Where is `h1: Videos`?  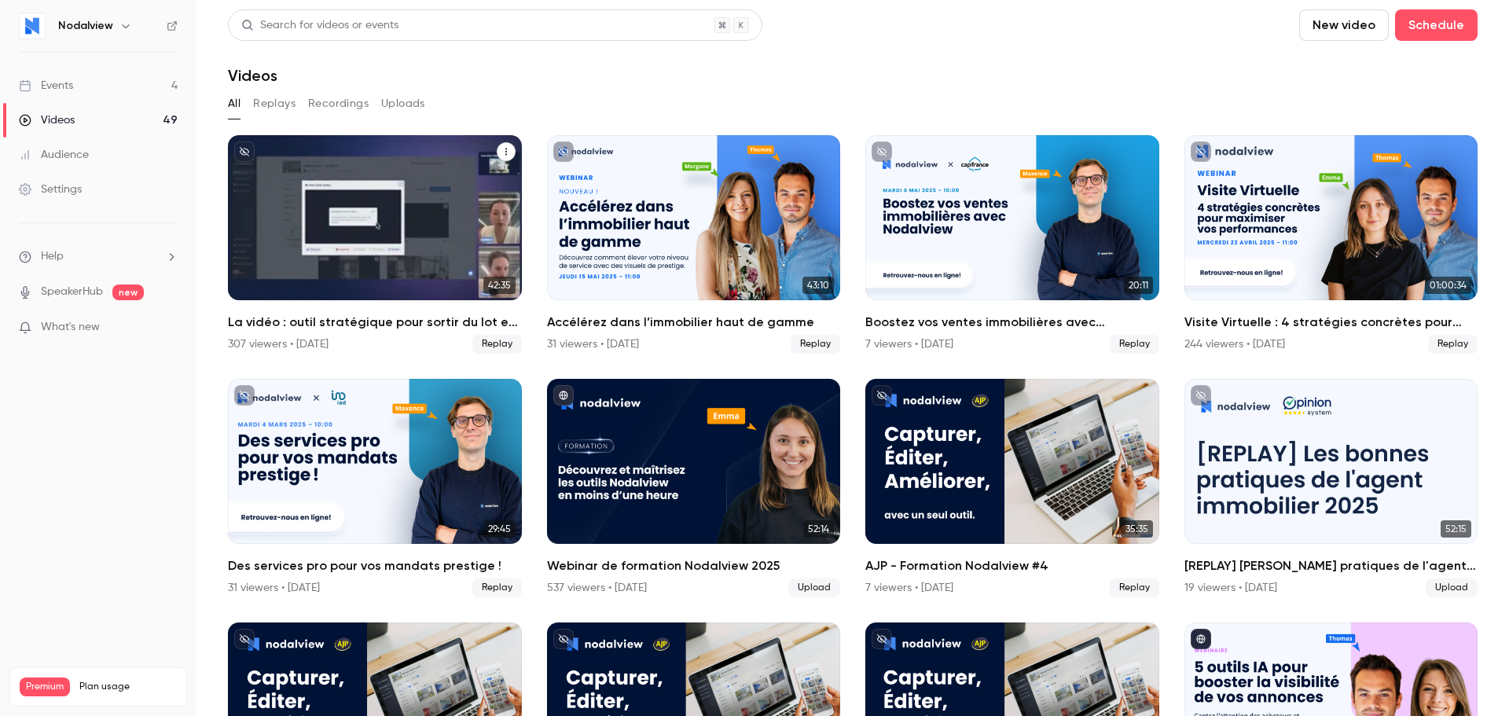
h1: Videos is located at coordinates (252, 75).